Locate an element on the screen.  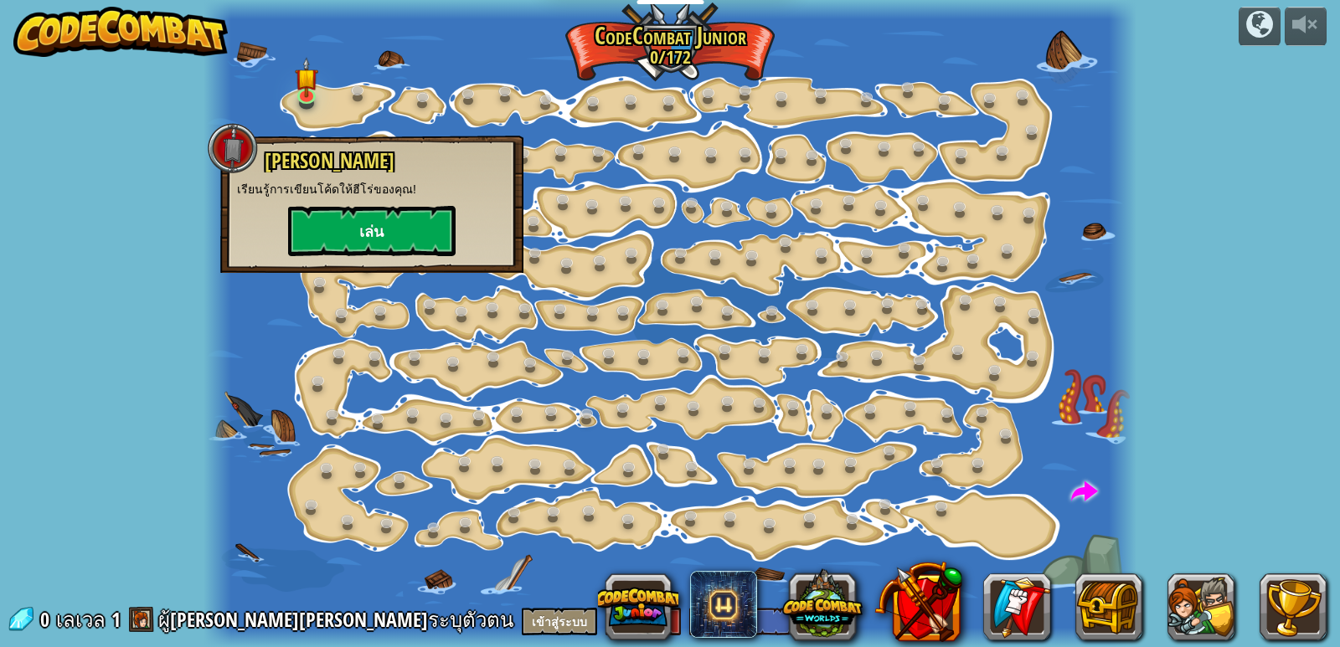
span: 0 is located at coordinates (47, 620).